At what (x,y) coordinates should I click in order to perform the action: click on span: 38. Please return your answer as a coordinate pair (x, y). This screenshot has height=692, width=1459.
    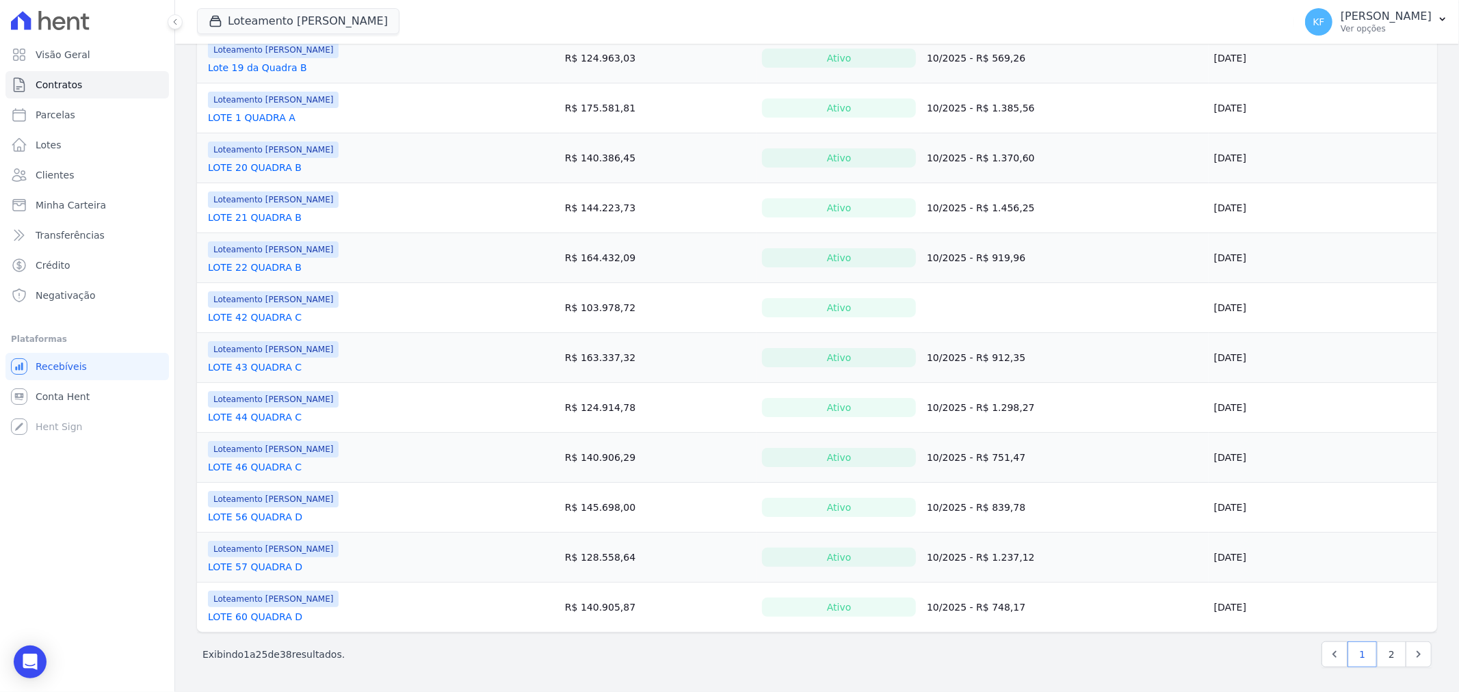
    Looking at the image, I should click on (286, 655).